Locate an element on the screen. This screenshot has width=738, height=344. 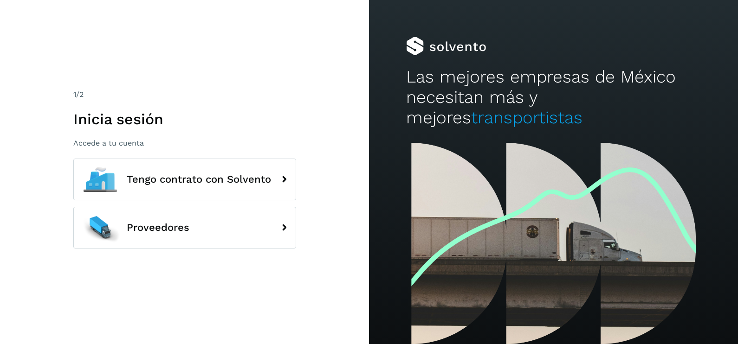
button: Tengo contrato con Solvento is located at coordinates (185, 180).